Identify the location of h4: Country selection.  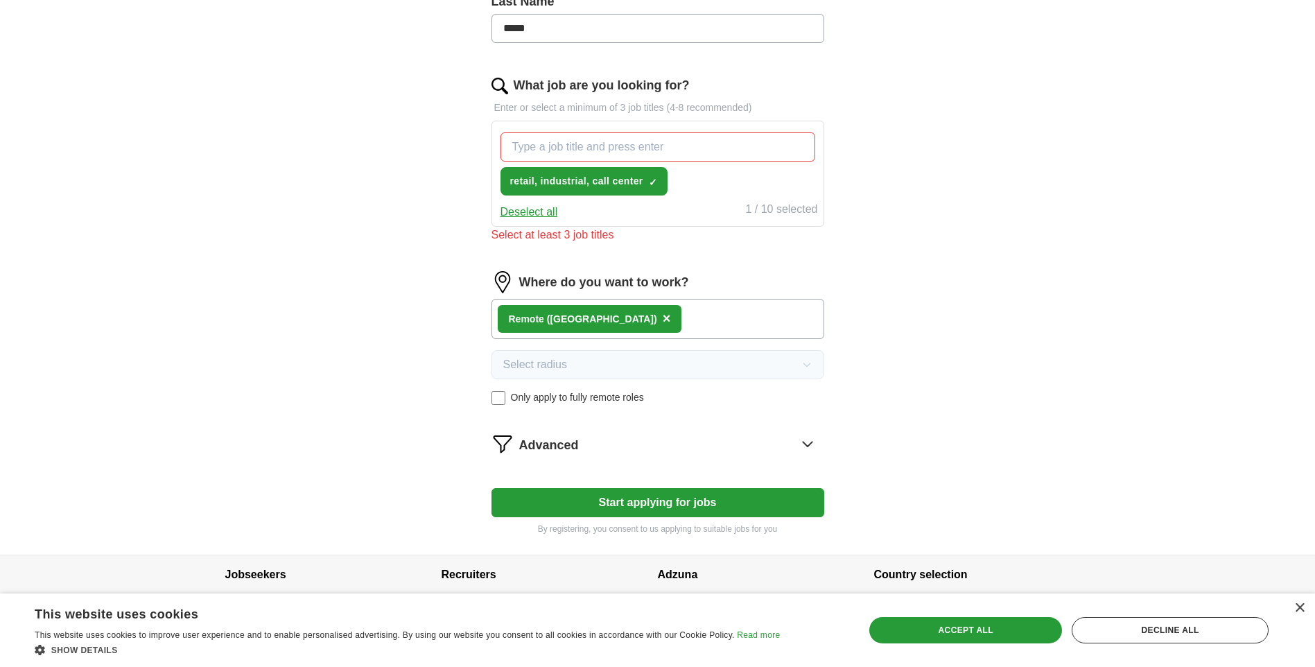
(982, 575).